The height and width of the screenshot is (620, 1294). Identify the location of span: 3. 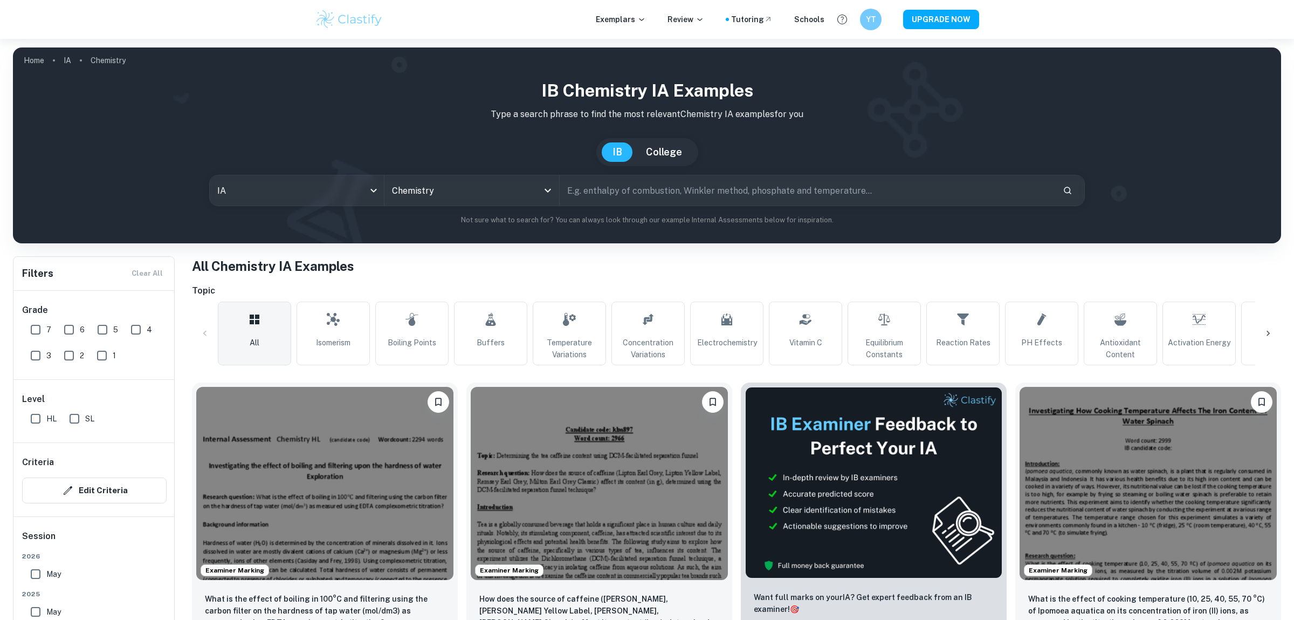
(49, 355).